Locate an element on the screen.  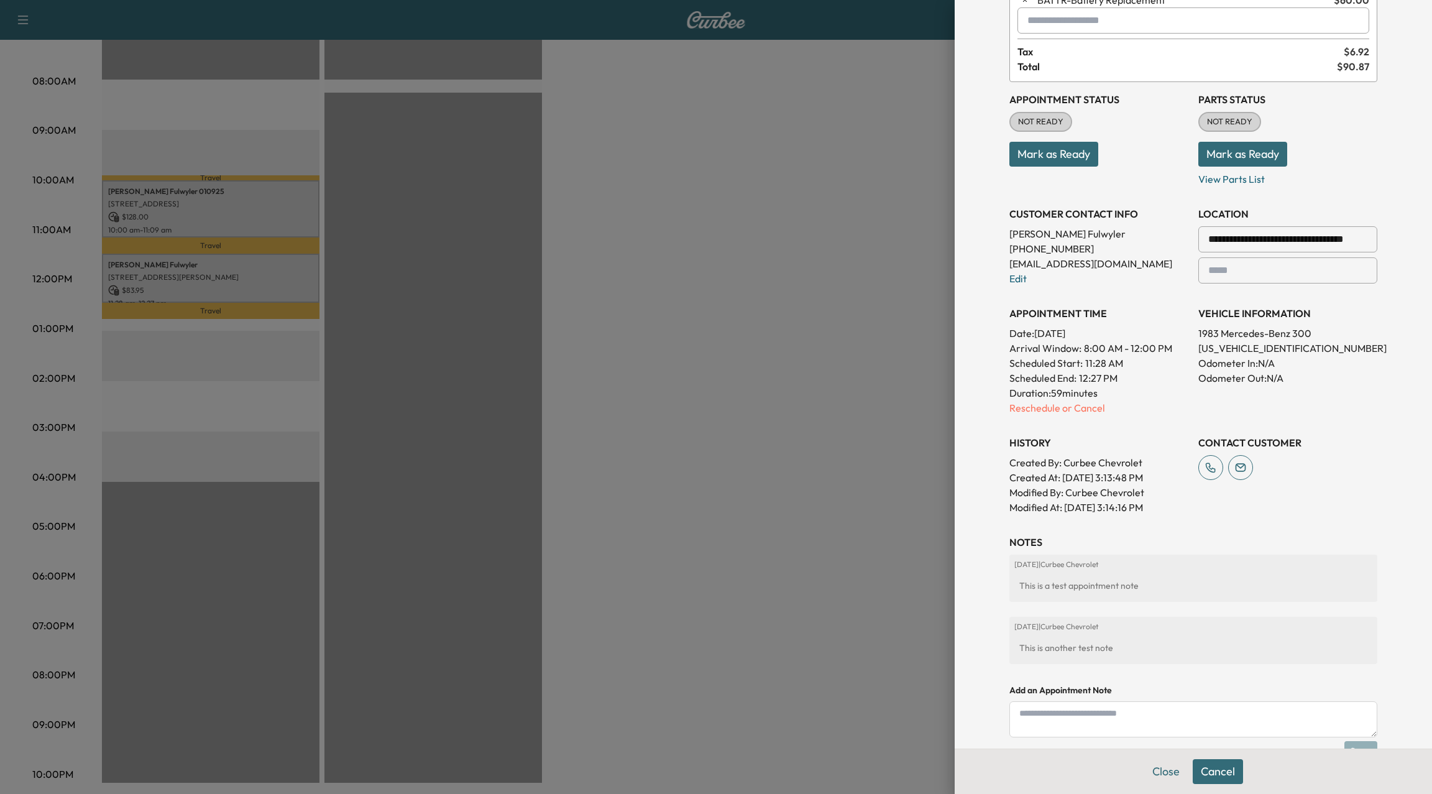
h3: LOCATION is located at coordinates (1288, 214).